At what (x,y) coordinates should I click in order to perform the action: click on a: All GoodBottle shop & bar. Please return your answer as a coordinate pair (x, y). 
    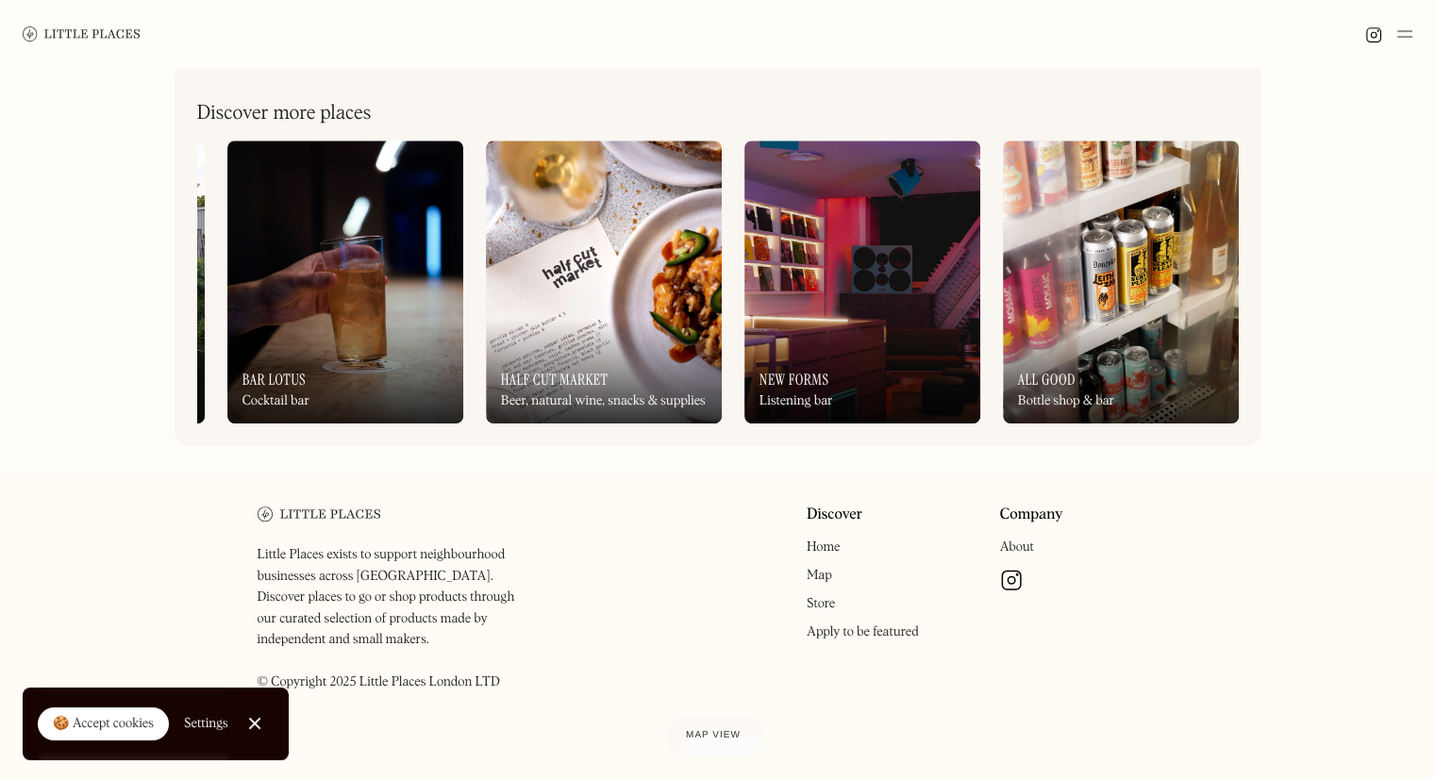
    Looking at the image, I should click on (1121, 282).